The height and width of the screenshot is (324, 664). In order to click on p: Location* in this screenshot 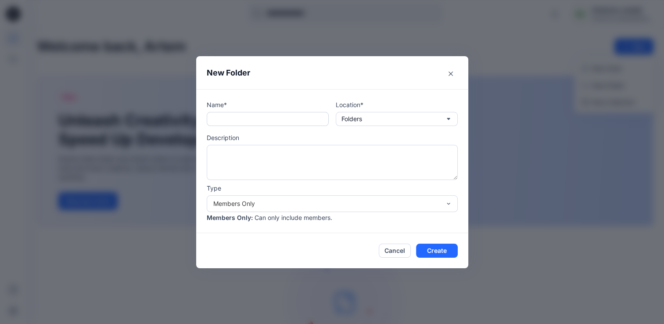, I will do `click(397, 104)`.